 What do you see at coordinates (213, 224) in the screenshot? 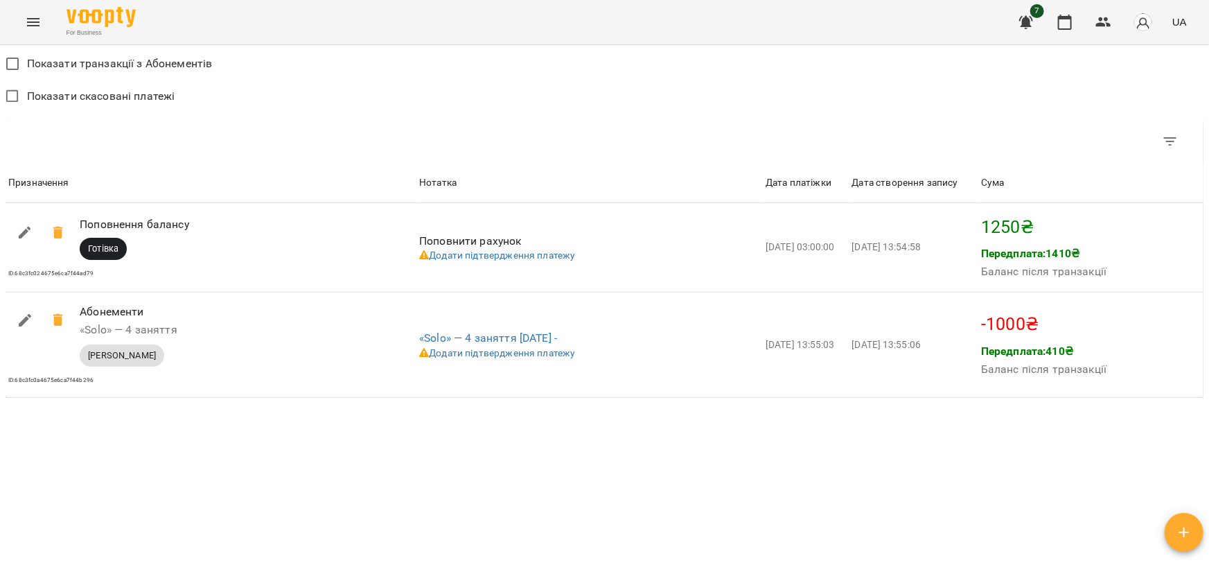
I see `p: Поповнення балансу` at bounding box center [213, 224].